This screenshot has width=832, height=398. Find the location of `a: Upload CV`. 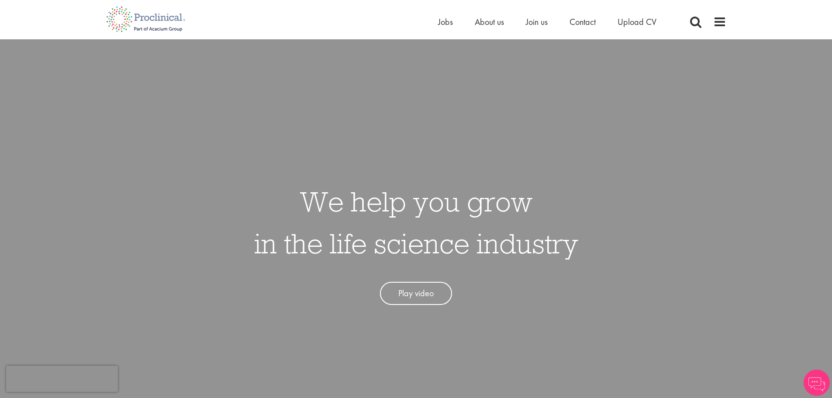

a: Upload CV is located at coordinates (637, 22).